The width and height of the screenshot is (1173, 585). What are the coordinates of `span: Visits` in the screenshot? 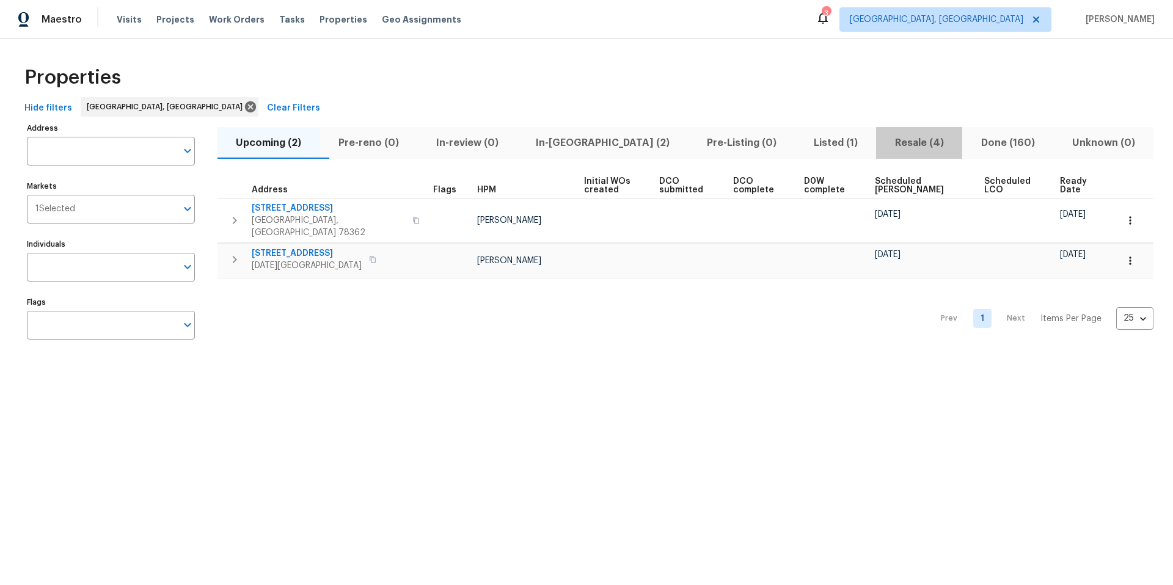 It's located at (129, 20).